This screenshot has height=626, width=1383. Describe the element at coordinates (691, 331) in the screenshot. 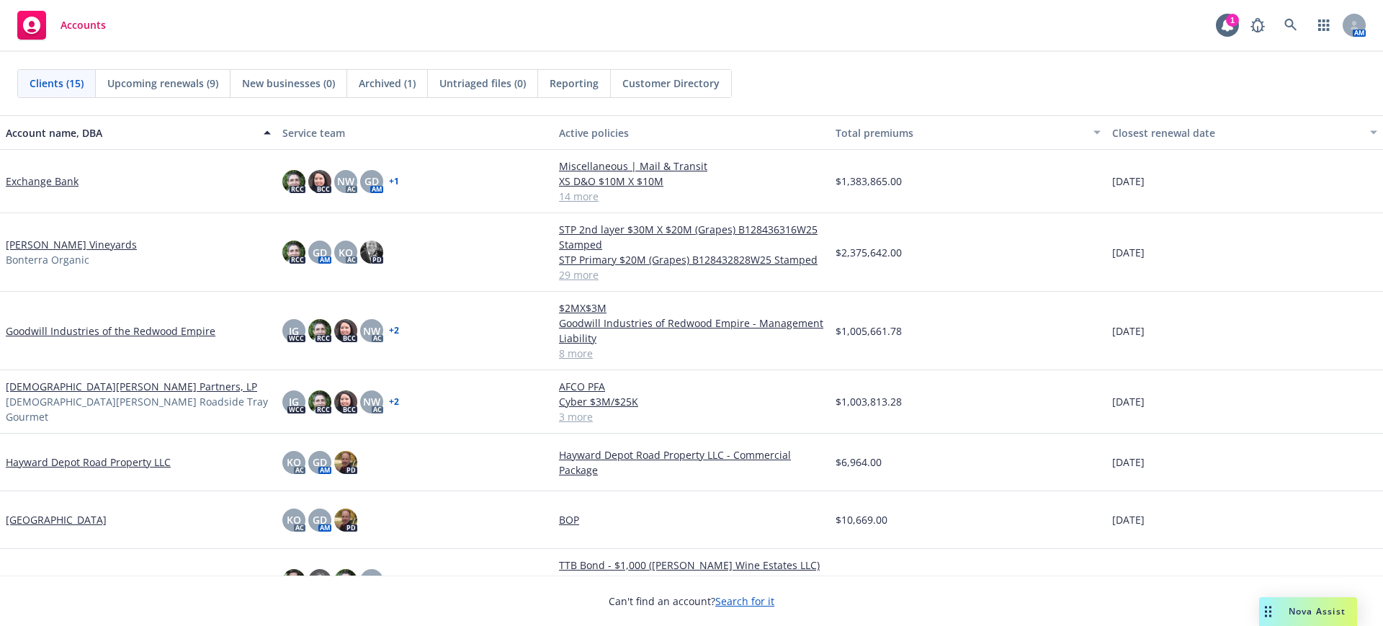

I see `a: Goodwill Industries of Redwood Empire - Management Liability` at that location.